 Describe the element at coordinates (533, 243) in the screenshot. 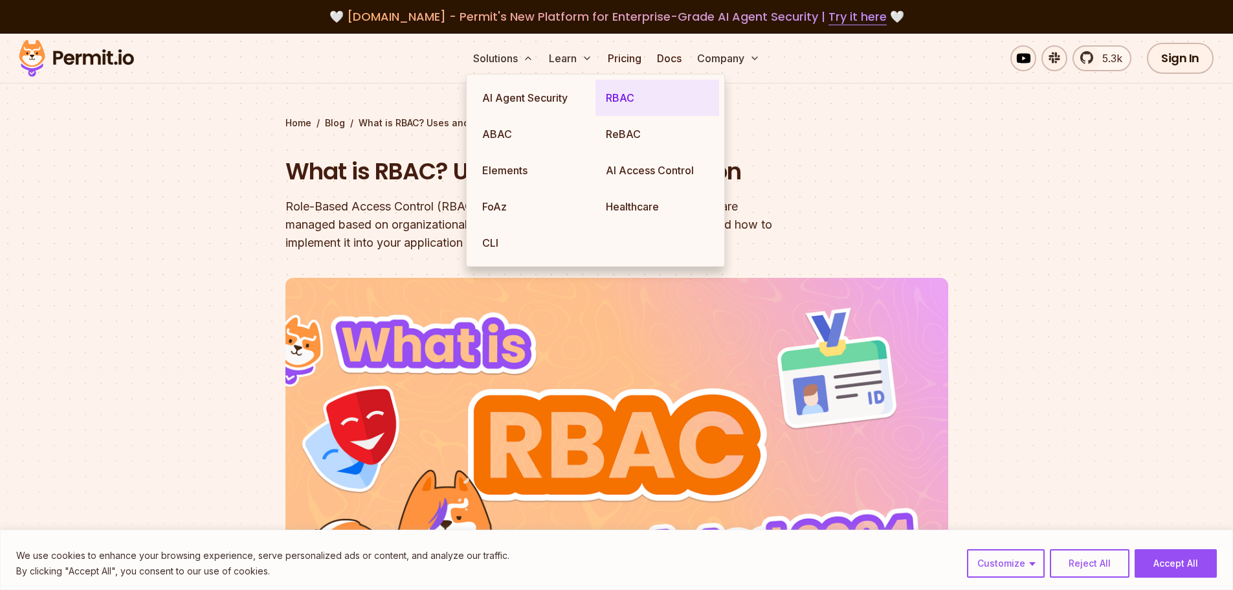

I see `a: CLI` at that location.